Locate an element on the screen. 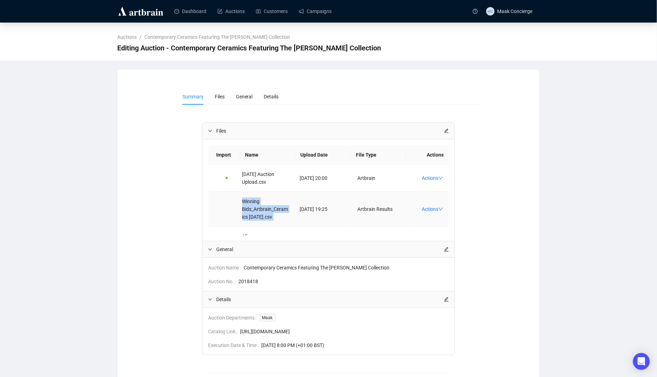 This screenshot has width=657, height=377. span: Maak Concierge is located at coordinates (515, 11).